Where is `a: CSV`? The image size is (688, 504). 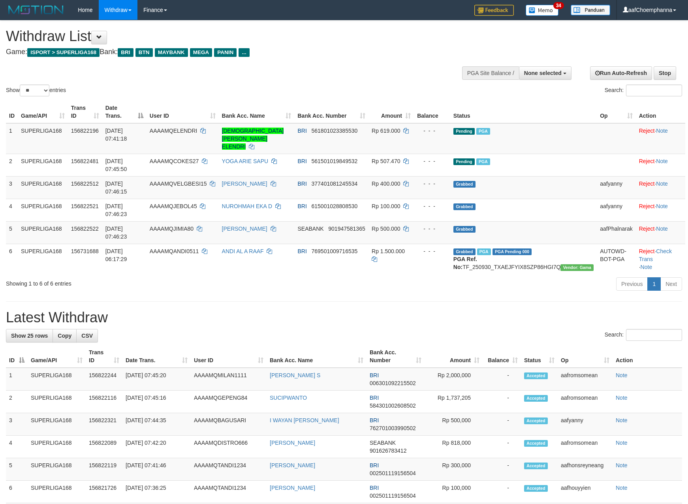 a: CSV is located at coordinates (87, 336).